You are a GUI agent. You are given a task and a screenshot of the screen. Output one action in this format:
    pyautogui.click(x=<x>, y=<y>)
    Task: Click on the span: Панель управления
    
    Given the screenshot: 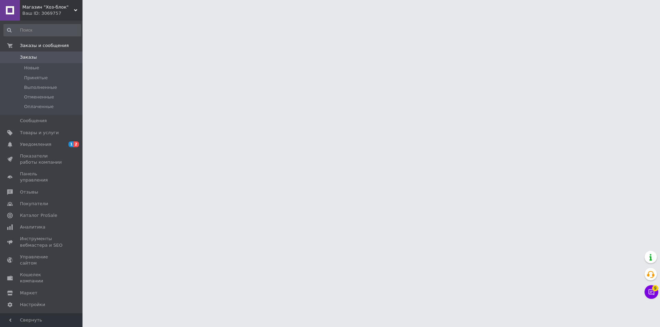 What is the action you would take?
    pyautogui.click(x=42, y=177)
    